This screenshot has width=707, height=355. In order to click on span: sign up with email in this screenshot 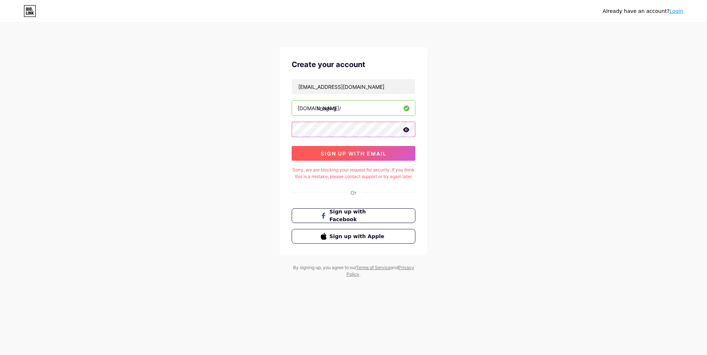, I will do `click(354, 153)`.